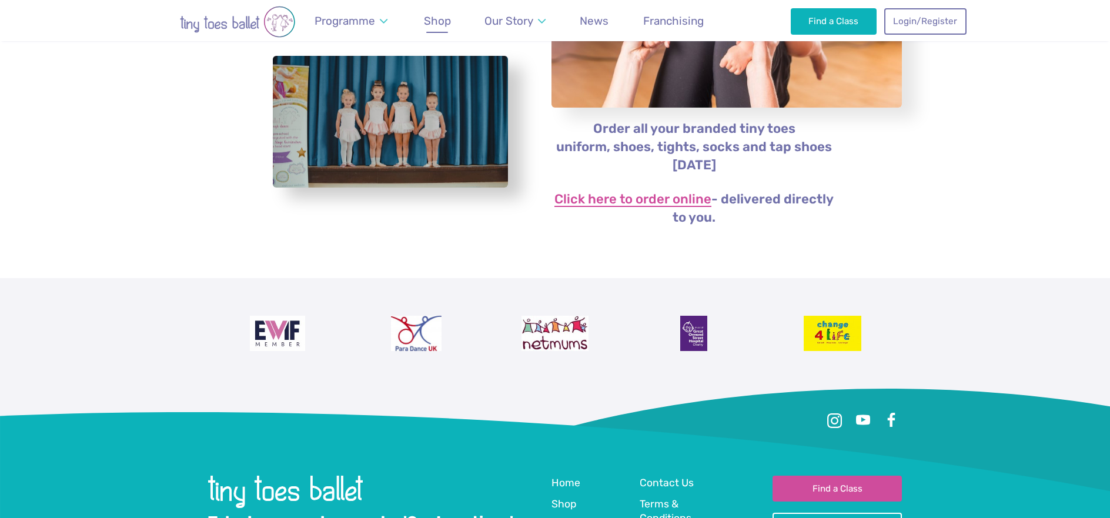  Describe the element at coordinates (891, 420) in the screenshot. I see `a: Facebook` at that location.